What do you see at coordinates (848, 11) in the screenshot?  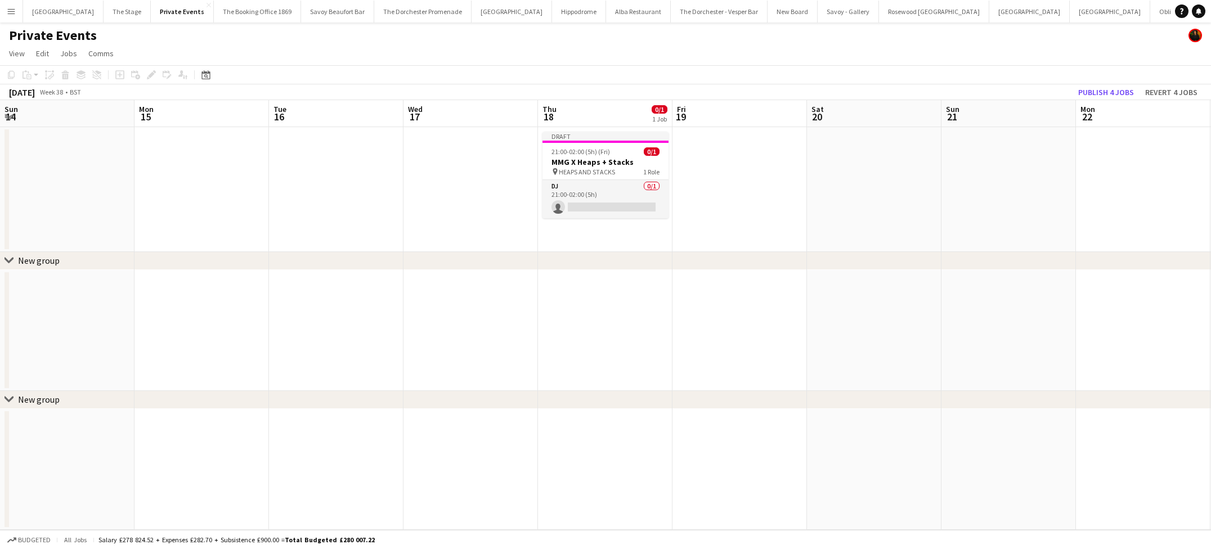 I see `button: Savoy - Gallery` at bounding box center [848, 11].